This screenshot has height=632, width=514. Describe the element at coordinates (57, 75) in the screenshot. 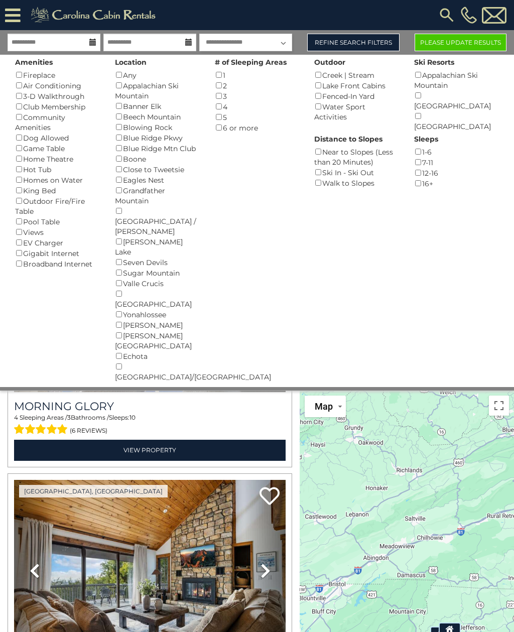

I see `div: Fireplace` at that location.